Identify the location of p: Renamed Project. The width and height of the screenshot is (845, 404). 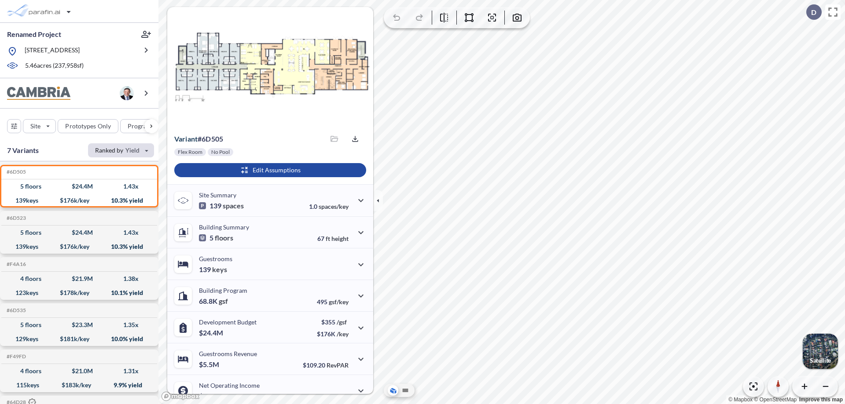
(34, 34).